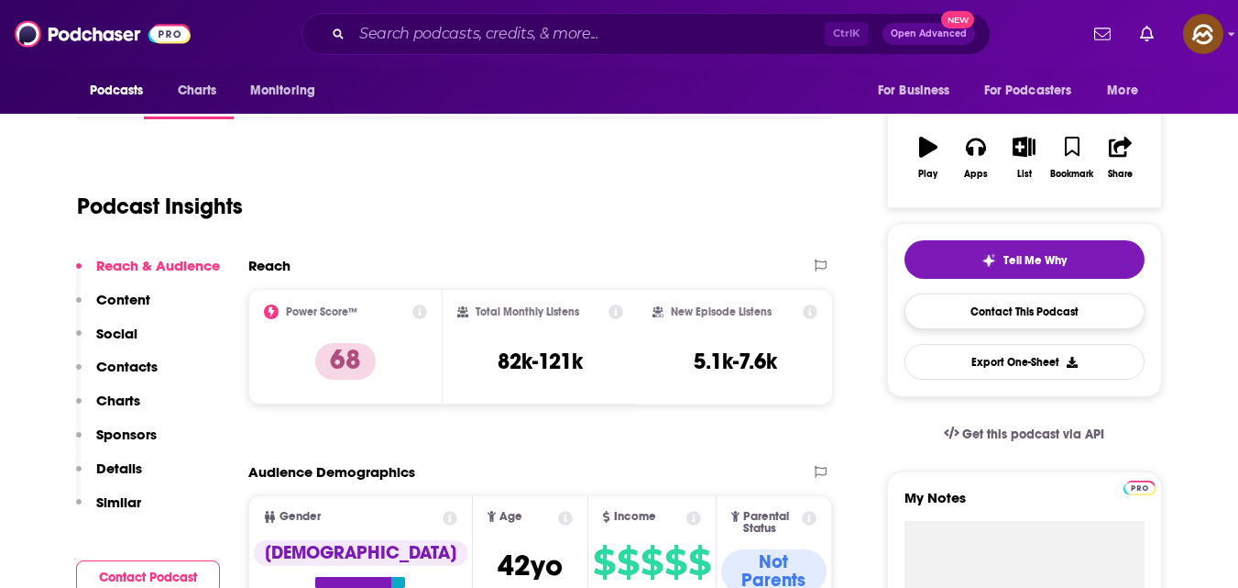 The height and width of the screenshot is (588, 1238). Describe the element at coordinates (270, 265) in the screenshot. I see `h2: Reach` at that location.